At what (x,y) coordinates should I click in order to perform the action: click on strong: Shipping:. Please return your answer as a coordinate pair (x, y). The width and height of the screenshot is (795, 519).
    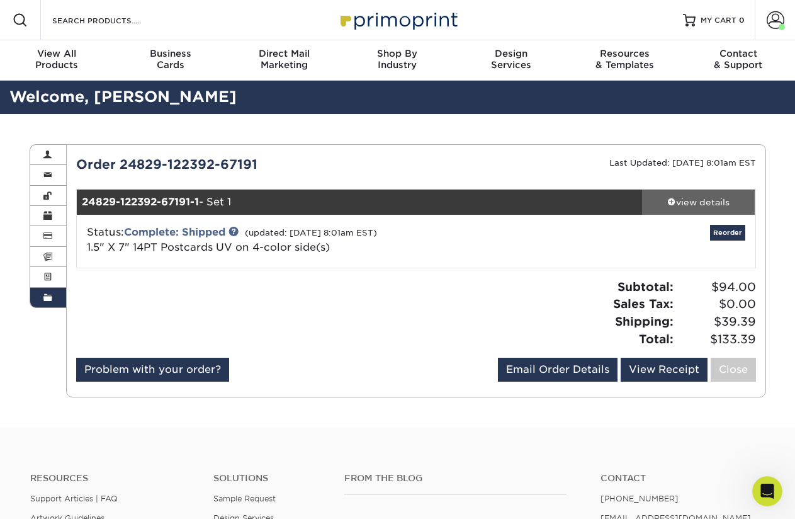
    Looking at the image, I should click on (644, 321).